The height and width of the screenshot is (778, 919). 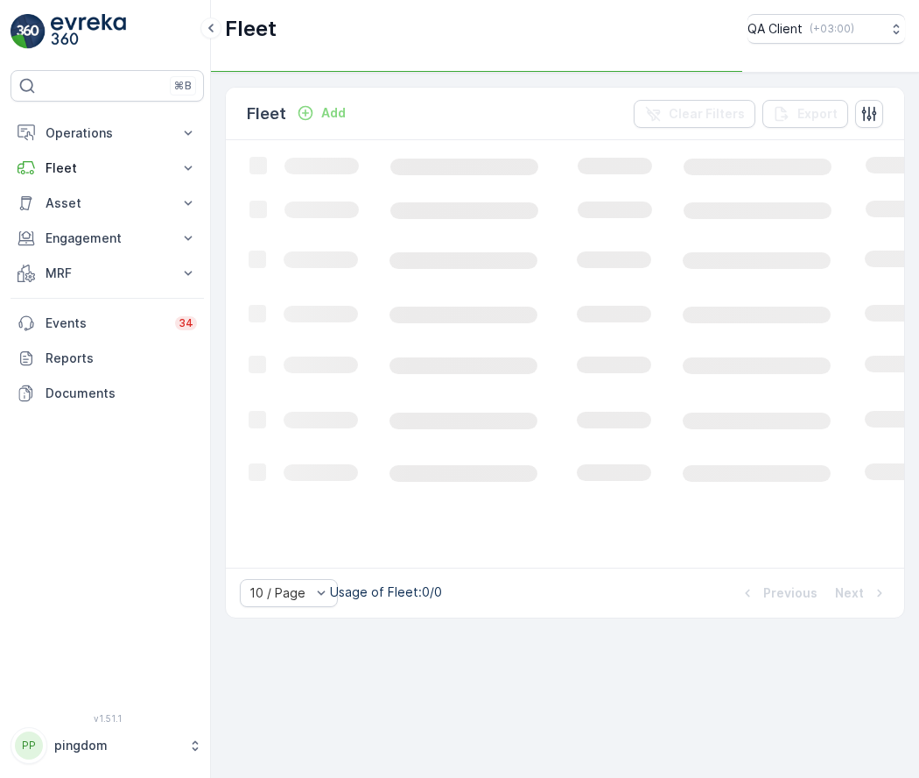 I want to click on p: Events, so click(x=105, y=323).